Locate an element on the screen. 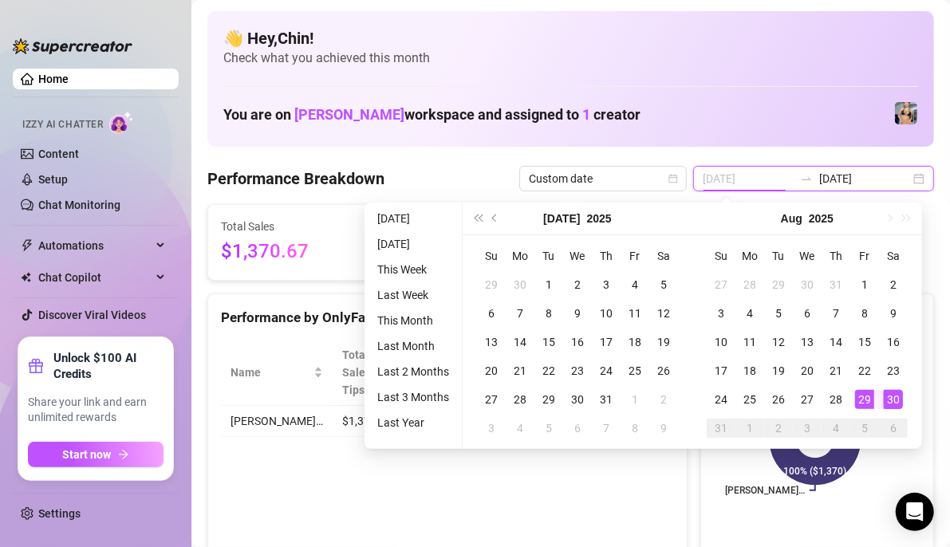 The image size is (950, 547). span: calendar is located at coordinates (673, 179).